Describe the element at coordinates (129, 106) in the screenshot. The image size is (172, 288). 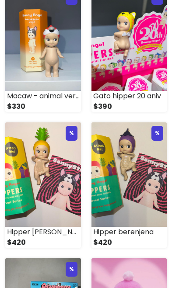
I see `div: $390` at that location.